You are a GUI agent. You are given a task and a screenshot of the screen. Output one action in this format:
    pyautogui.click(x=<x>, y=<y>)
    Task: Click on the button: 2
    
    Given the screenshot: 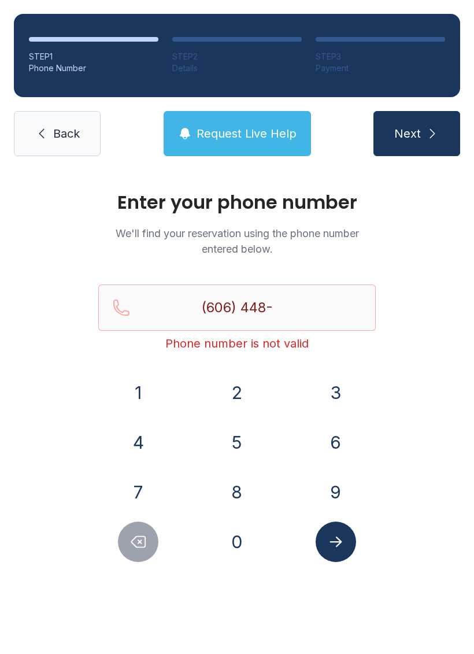 What is the action you would take?
    pyautogui.click(x=237, y=393)
    